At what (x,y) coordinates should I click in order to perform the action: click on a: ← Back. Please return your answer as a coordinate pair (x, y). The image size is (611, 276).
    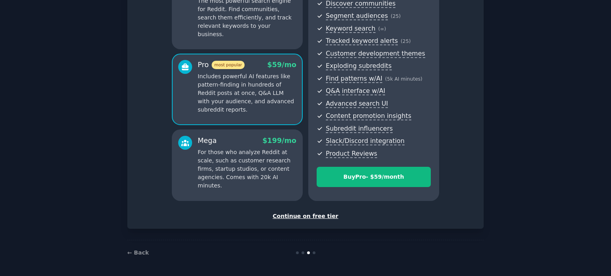
    Looking at the image, I should click on (138, 253).